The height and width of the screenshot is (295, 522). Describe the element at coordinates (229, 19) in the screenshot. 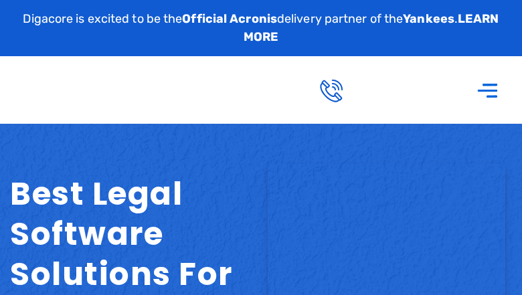

I see `strong: Official Acronis` at that location.